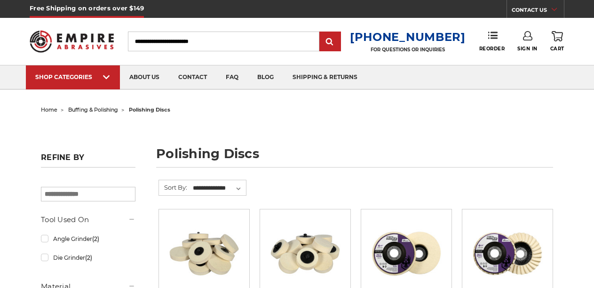 The image size is (594, 288). I want to click on a: blog, so click(265, 77).